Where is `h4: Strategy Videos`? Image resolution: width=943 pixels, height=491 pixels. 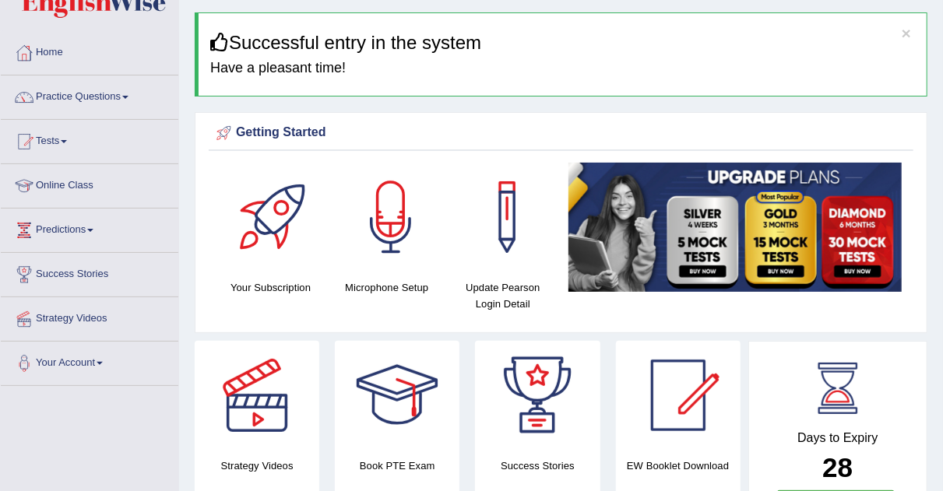 h4: Strategy Videos is located at coordinates (257, 466).